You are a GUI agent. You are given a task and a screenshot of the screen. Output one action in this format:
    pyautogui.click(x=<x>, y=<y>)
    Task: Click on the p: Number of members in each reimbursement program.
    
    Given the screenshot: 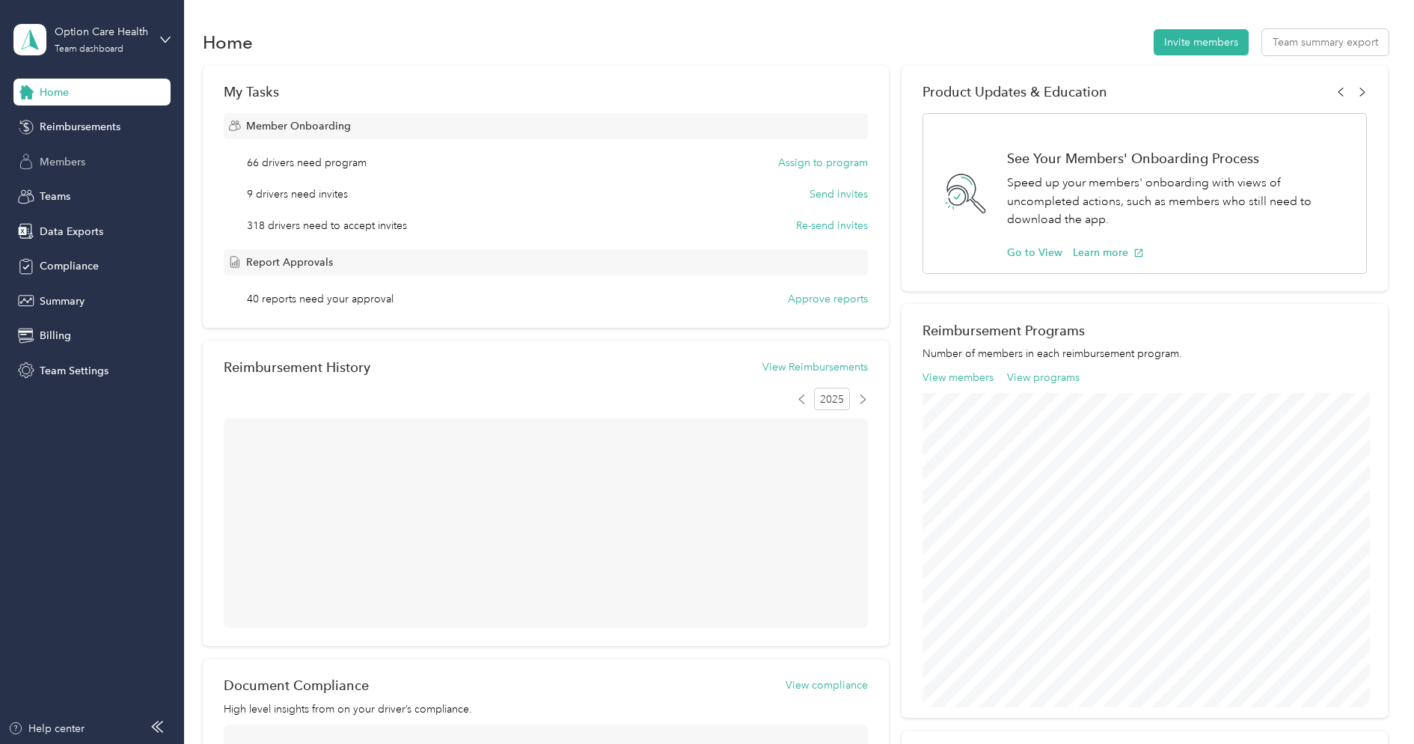 What is the action you would take?
    pyautogui.click(x=1145, y=353)
    